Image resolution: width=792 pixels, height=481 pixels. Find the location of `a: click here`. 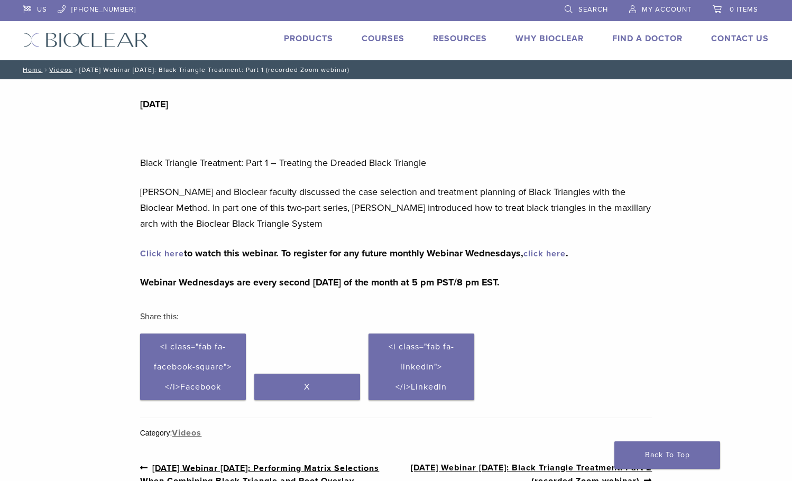

a: click here is located at coordinates (544, 254).